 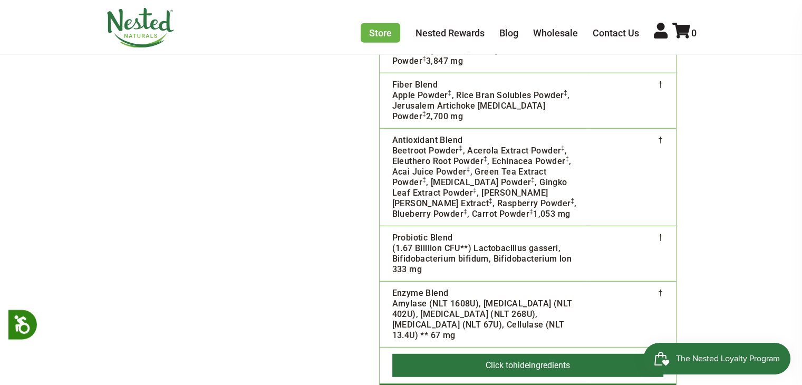 What do you see at coordinates (509, 33) in the screenshot?
I see `a: Blog` at bounding box center [509, 33].